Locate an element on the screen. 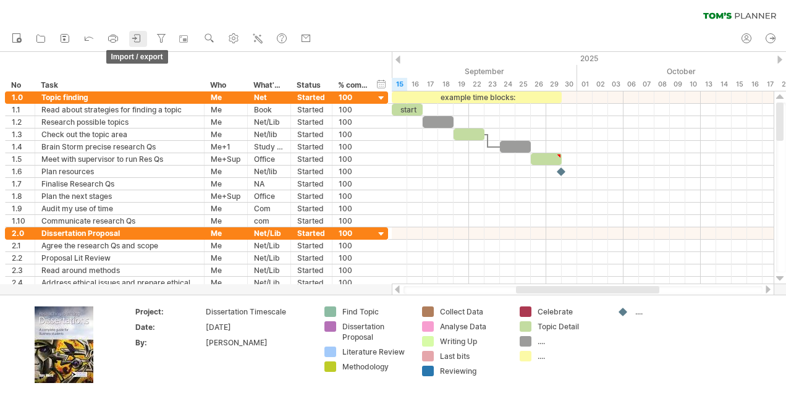  div: 1.0 is located at coordinates (20, 97).